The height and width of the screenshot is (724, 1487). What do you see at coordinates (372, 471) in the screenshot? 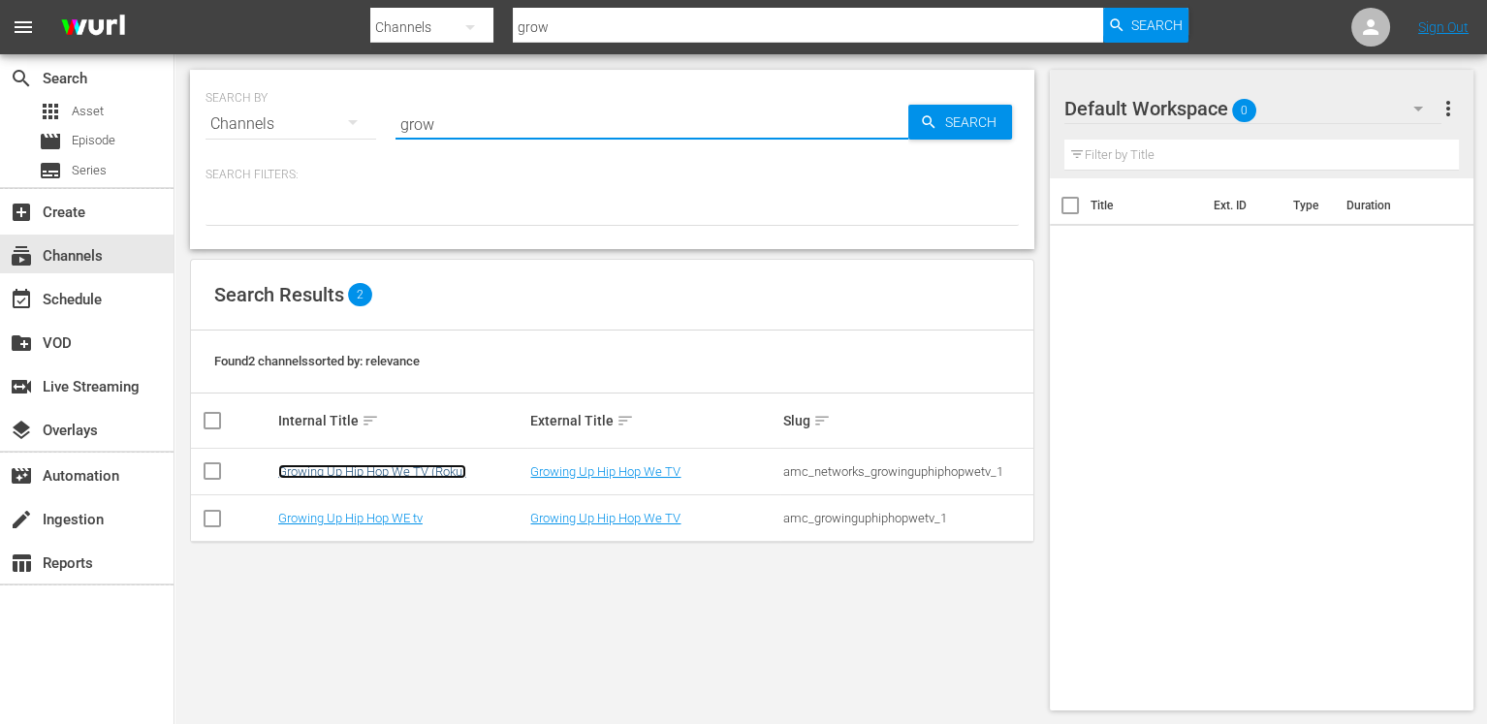
I see `a: Growing Up Hip Hop We TV (Roku)` at bounding box center [372, 471].